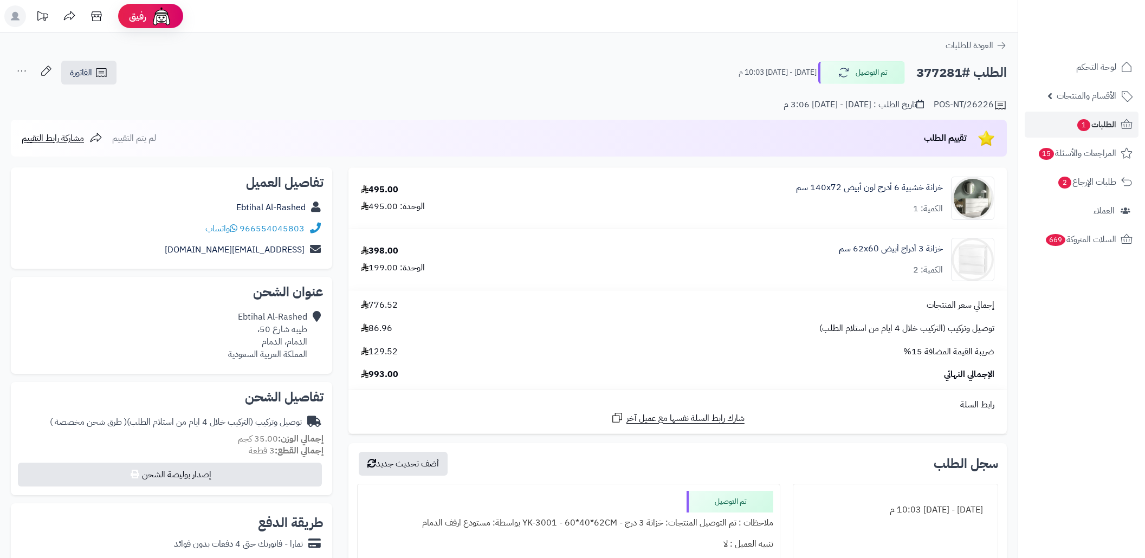 Image resolution: width=1145 pixels, height=558 pixels. What do you see at coordinates (1056, 240) in the screenshot?
I see `span: 669` at bounding box center [1056, 240].